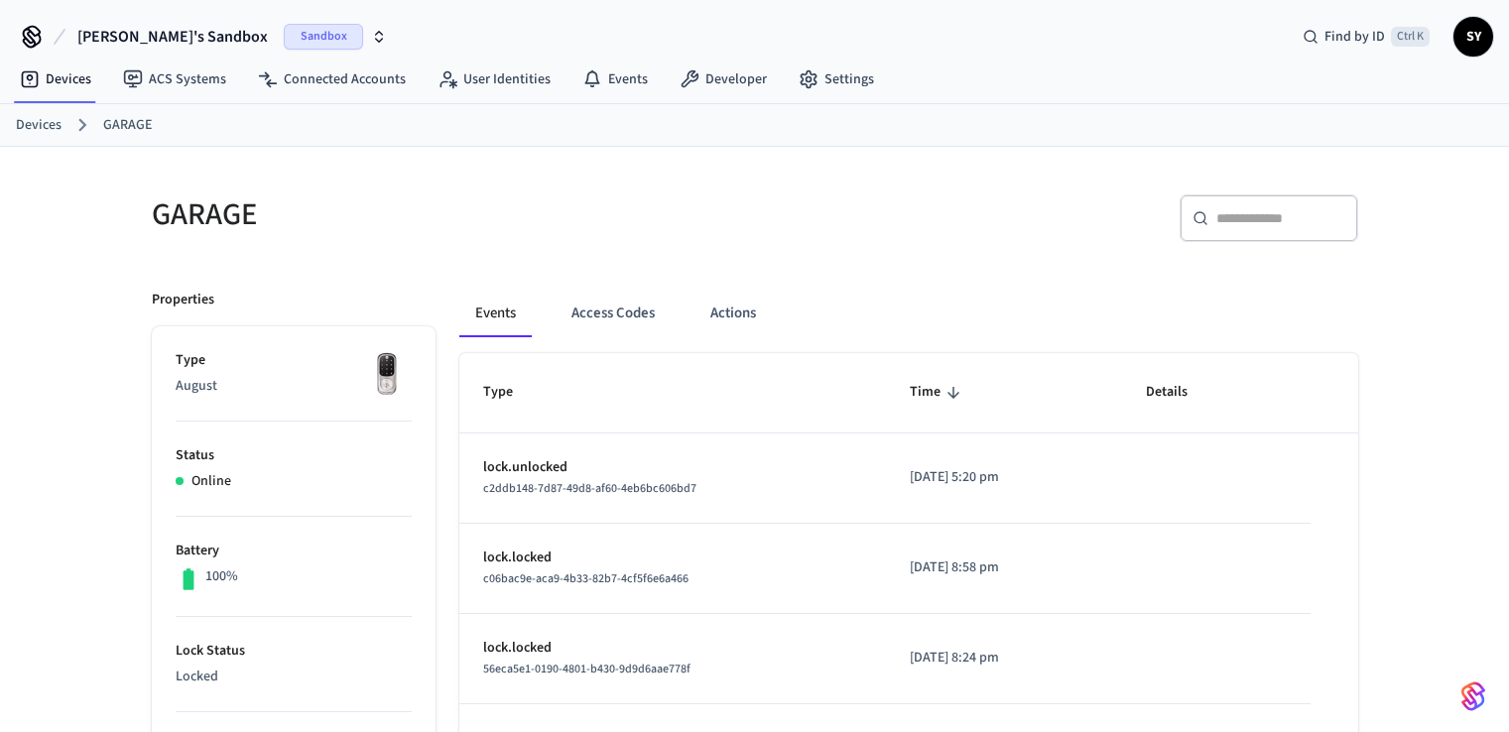 The height and width of the screenshot is (732, 1509). What do you see at coordinates (1366, 37) in the screenshot?
I see `div: Find by IDCtrl K` at bounding box center [1366, 37].